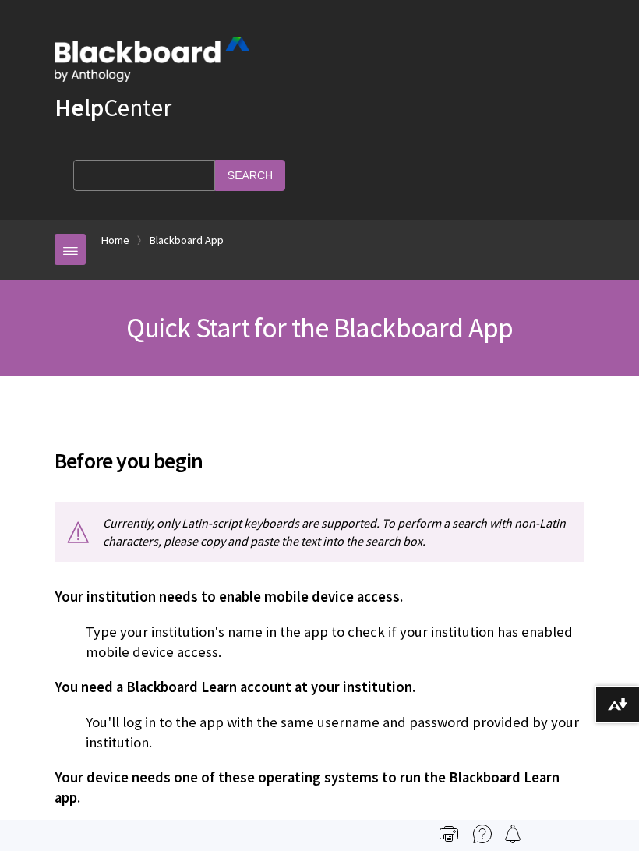  What do you see at coordinates (482, 834) in the screenshot?
I see `img: More help` at bounding box center [482, 834].